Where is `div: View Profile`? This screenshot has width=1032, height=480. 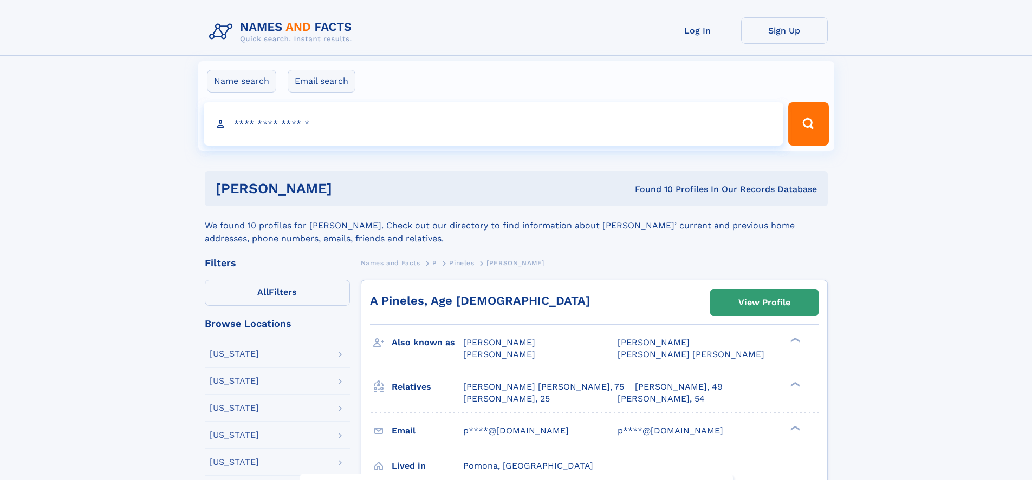
div: View Profile is located at coordinates (764, 303).